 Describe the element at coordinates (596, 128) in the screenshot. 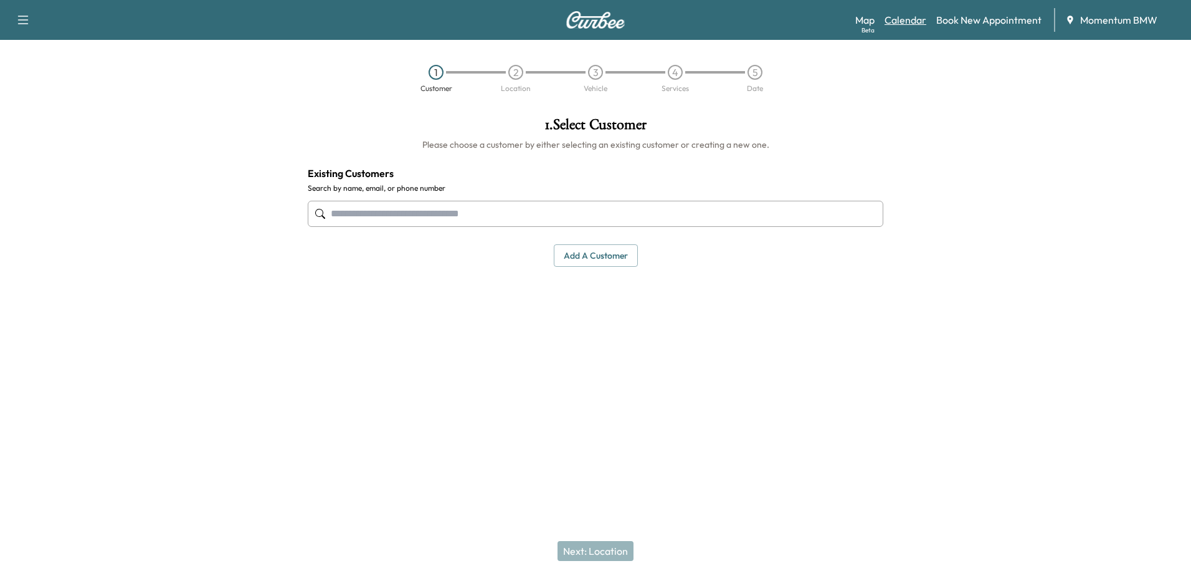

I see `h1: 1 . Select Customer` at that location.